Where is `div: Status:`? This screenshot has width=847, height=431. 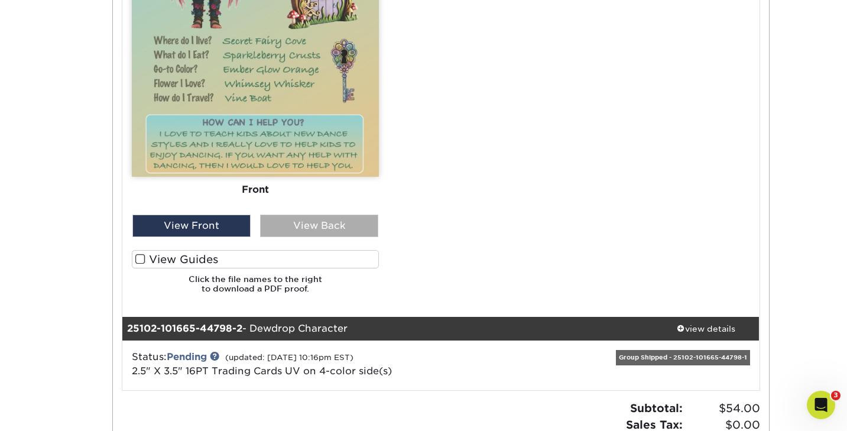
div: Status: is located at coordinates (334, 364).